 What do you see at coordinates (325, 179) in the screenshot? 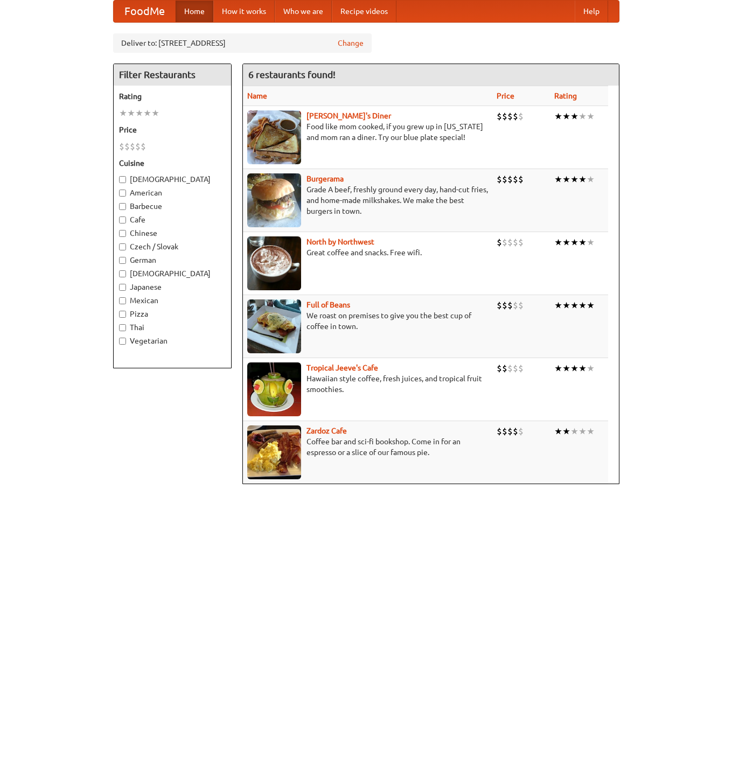
I see `a: Burgerama` at bounding box center [325, 179].